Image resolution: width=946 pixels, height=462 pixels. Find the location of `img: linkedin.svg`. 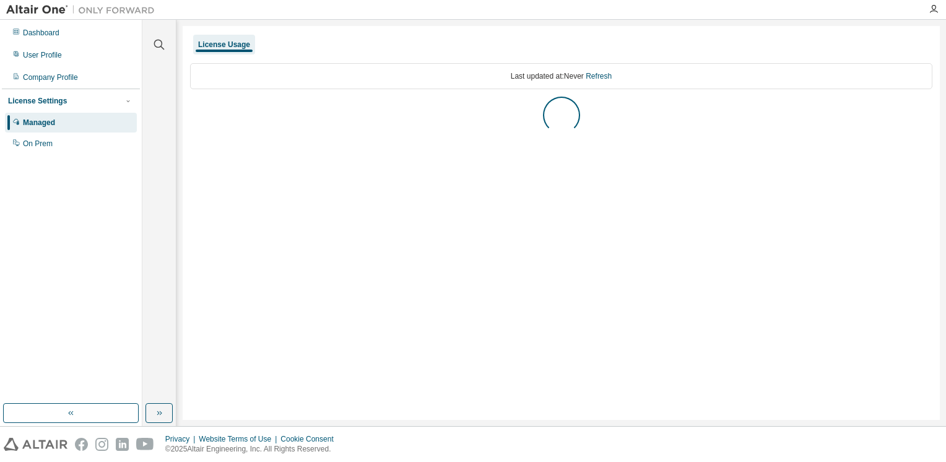

img: linkedin.svg is located at coordinates (122, 444).